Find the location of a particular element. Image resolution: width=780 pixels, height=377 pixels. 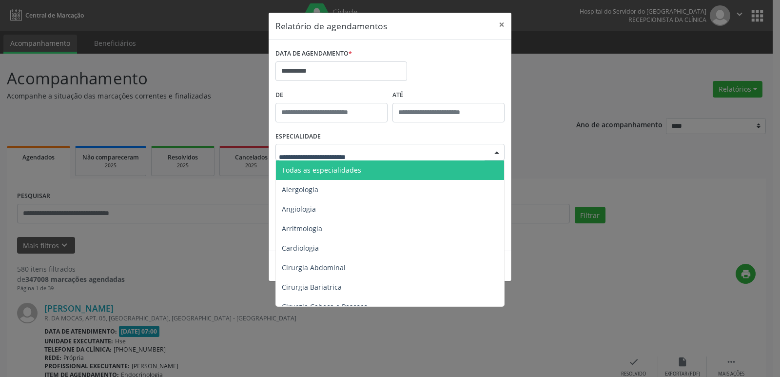

span: Arritmologia is located at coordinates (302, 228).